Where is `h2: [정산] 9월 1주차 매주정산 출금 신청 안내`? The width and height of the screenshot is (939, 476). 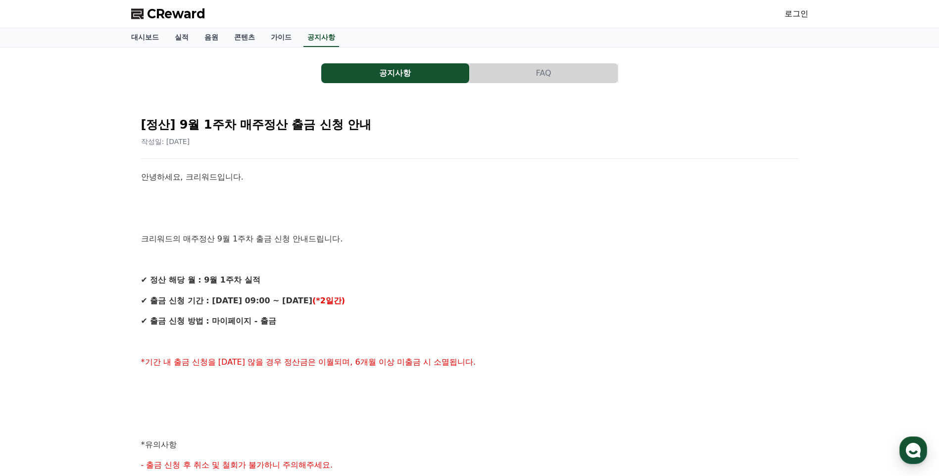 h2: [정산] 9월 1주차 매주정산 출금 신청 안내 is located at coordinates (470, 125).